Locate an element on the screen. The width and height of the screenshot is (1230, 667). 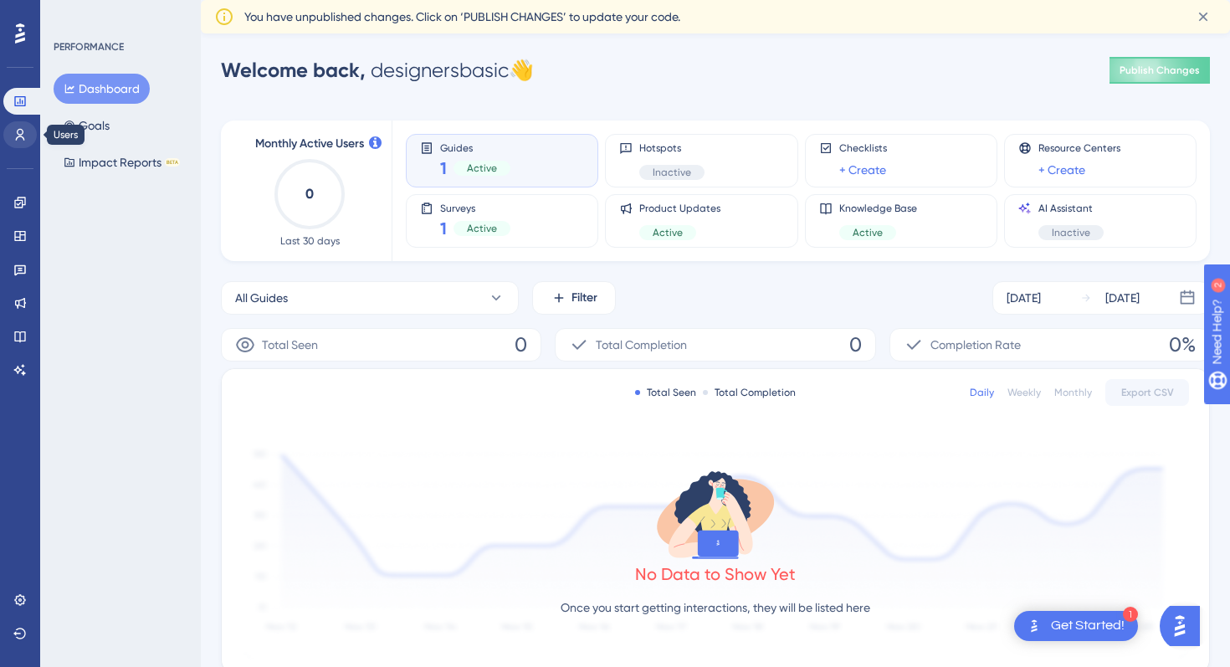
span: Checklists is located at coordinates (863, 148).